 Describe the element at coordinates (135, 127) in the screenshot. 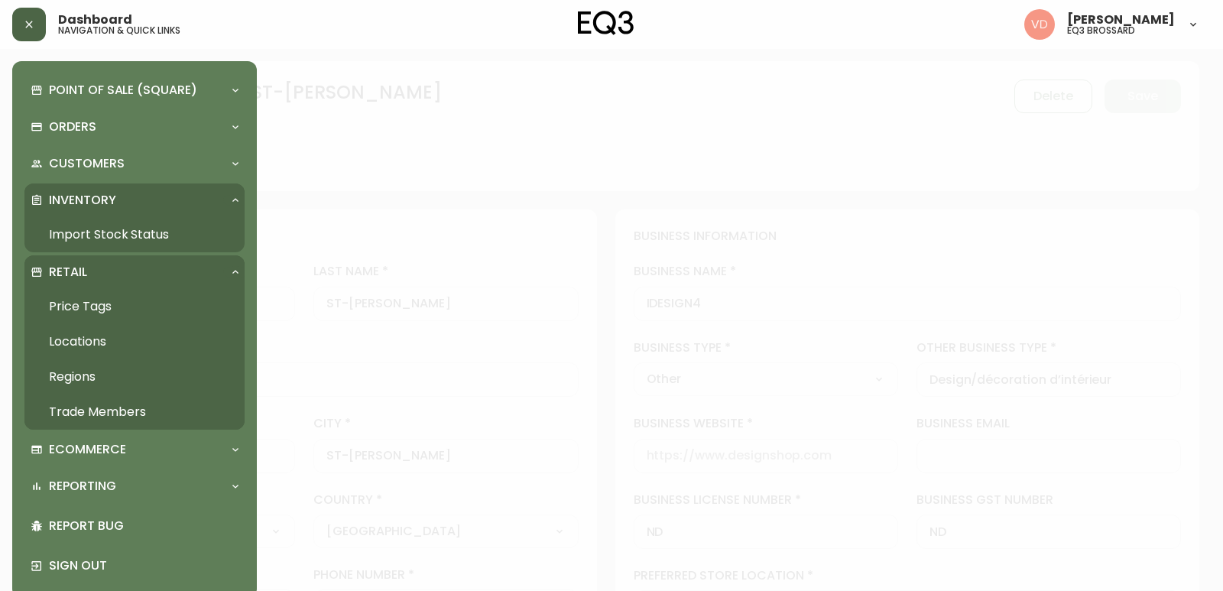

I see `div: Orders` at that location.